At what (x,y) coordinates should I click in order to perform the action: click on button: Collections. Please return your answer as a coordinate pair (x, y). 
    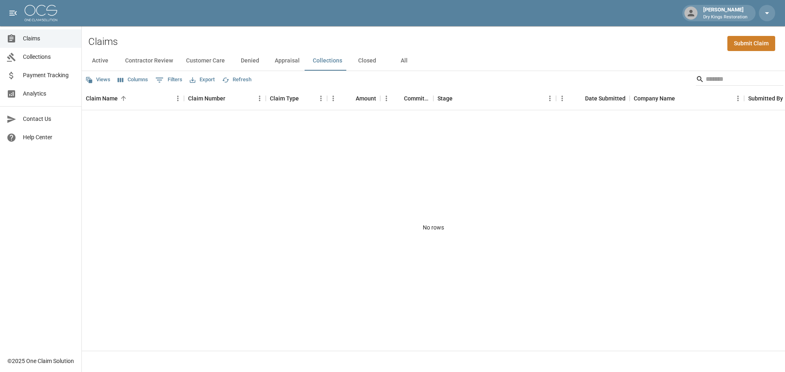
    Looking at the image, I should click on (327, 61).